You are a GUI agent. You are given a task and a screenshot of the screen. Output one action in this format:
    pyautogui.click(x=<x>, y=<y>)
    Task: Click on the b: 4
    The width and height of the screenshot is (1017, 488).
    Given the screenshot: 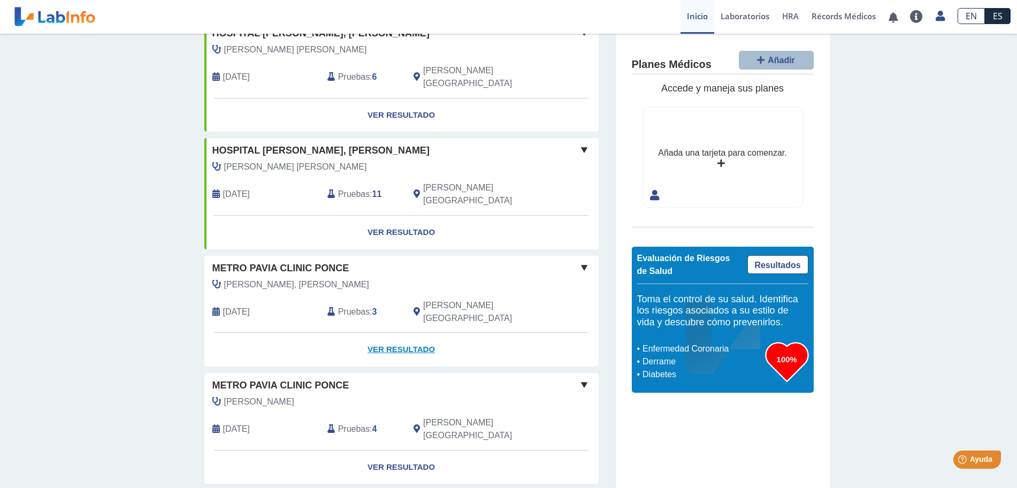 What is the action you would take?
    pyautogui.click(x=375, y=429)
    